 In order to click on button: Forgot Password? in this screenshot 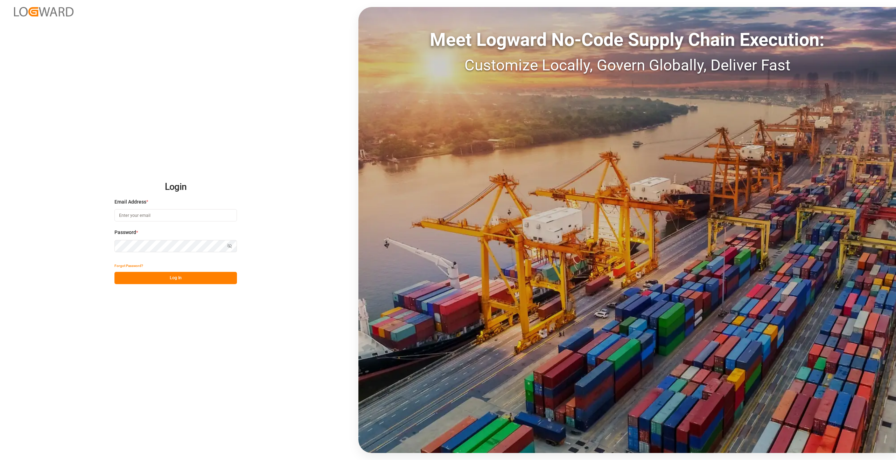, I will do `click(129, 265)`.